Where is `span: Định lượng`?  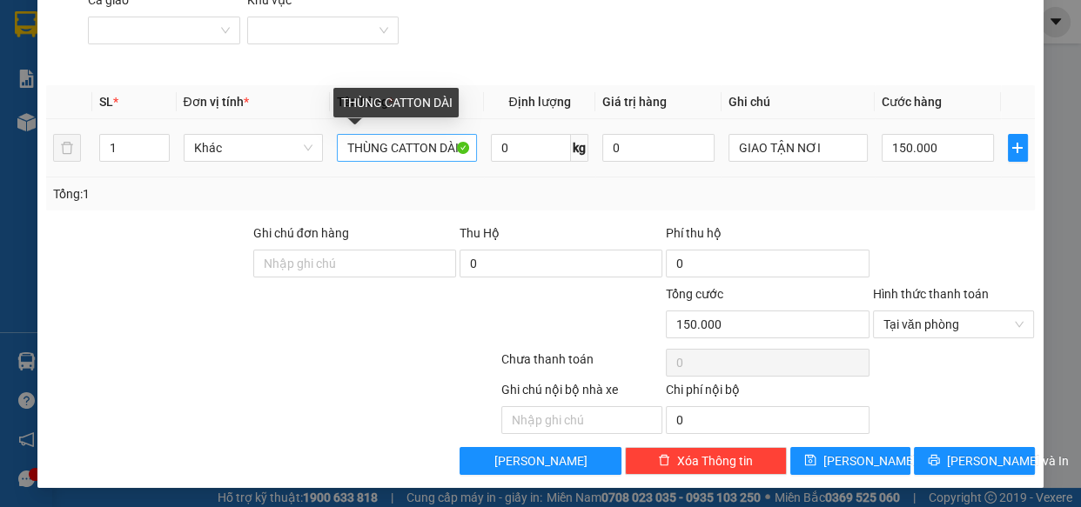 span: Định lượng is located at coordinates (539, 102).